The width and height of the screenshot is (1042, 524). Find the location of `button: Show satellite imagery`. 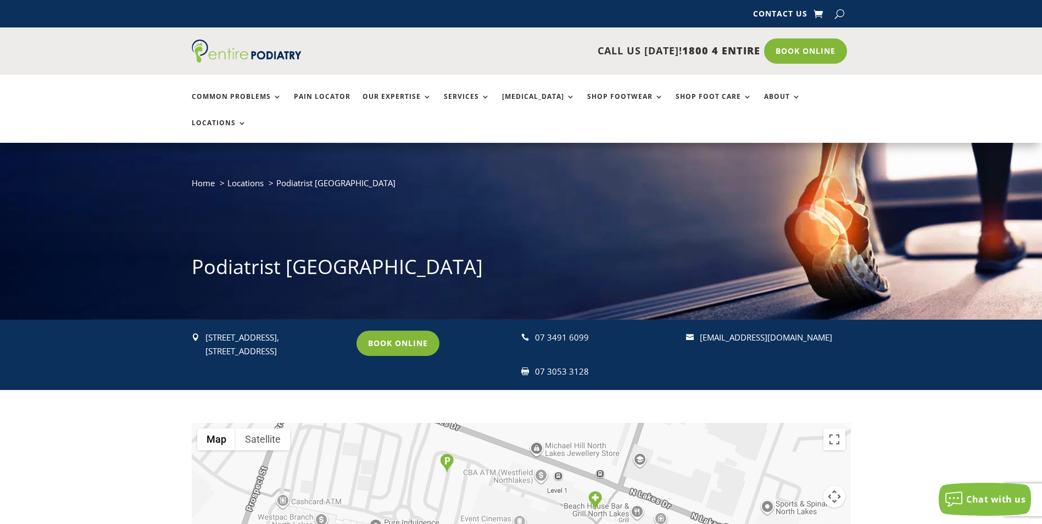

button: Show satellite imagery is located at coordinates (262, 439).